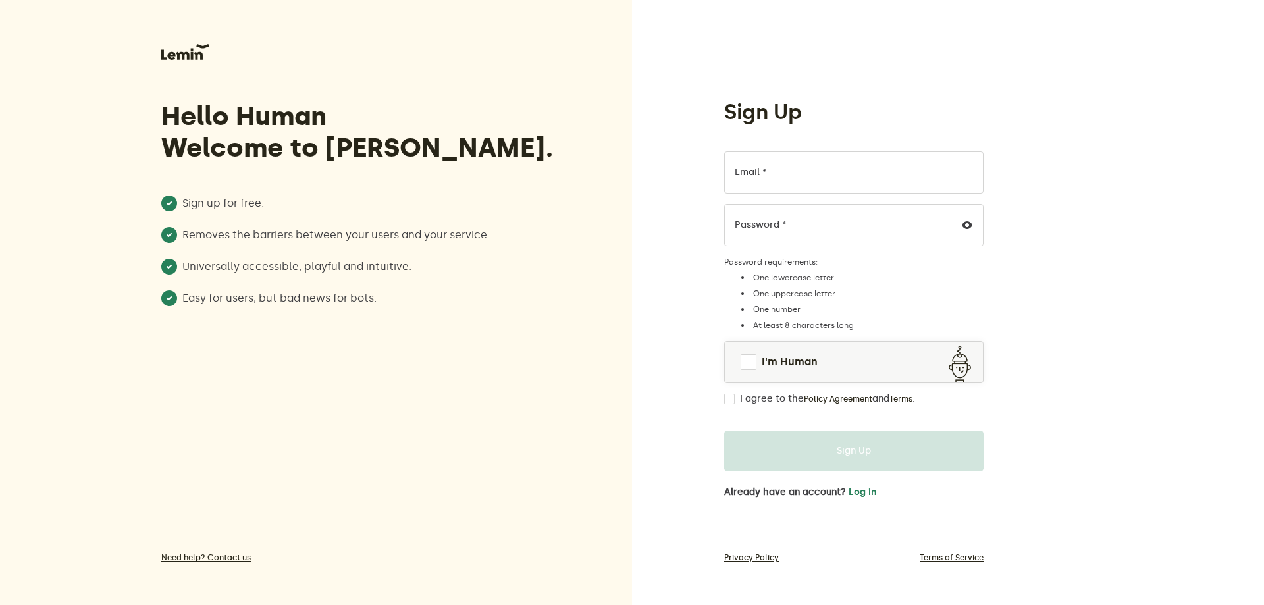 The width and height of the screenshot is (1264, 605). I want to click on li: Universally accessible, playful and intuitive., so click(362, 267).